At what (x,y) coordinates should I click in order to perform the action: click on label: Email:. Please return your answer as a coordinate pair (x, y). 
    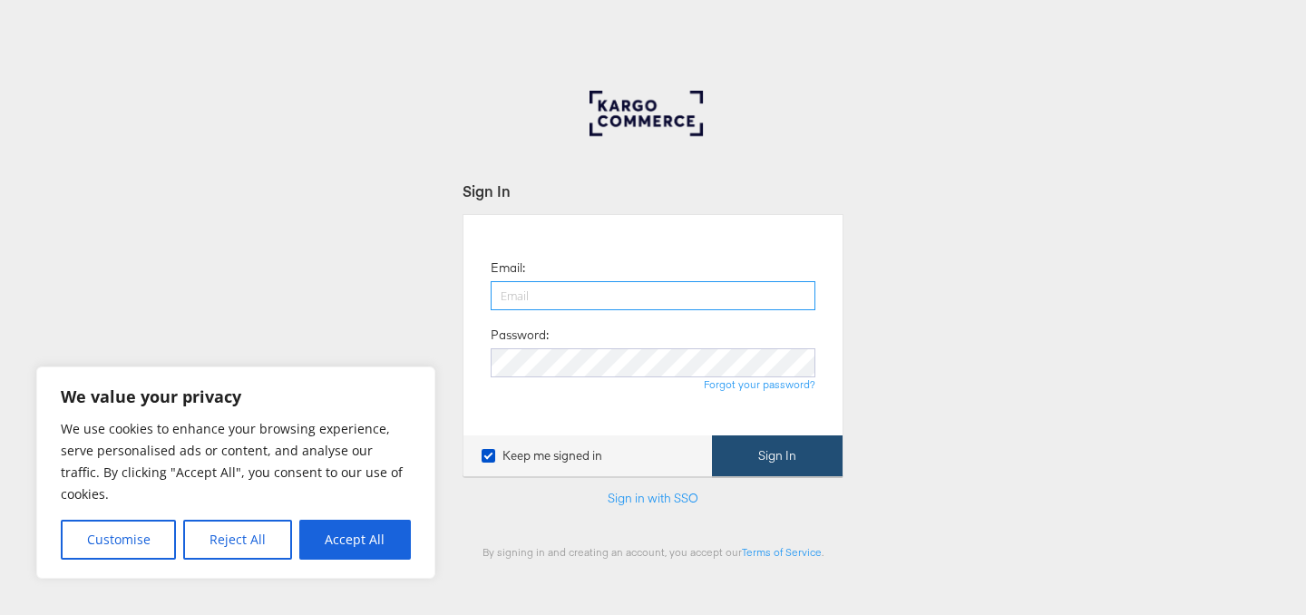
    Looking at the image, I should click on (508, 268).